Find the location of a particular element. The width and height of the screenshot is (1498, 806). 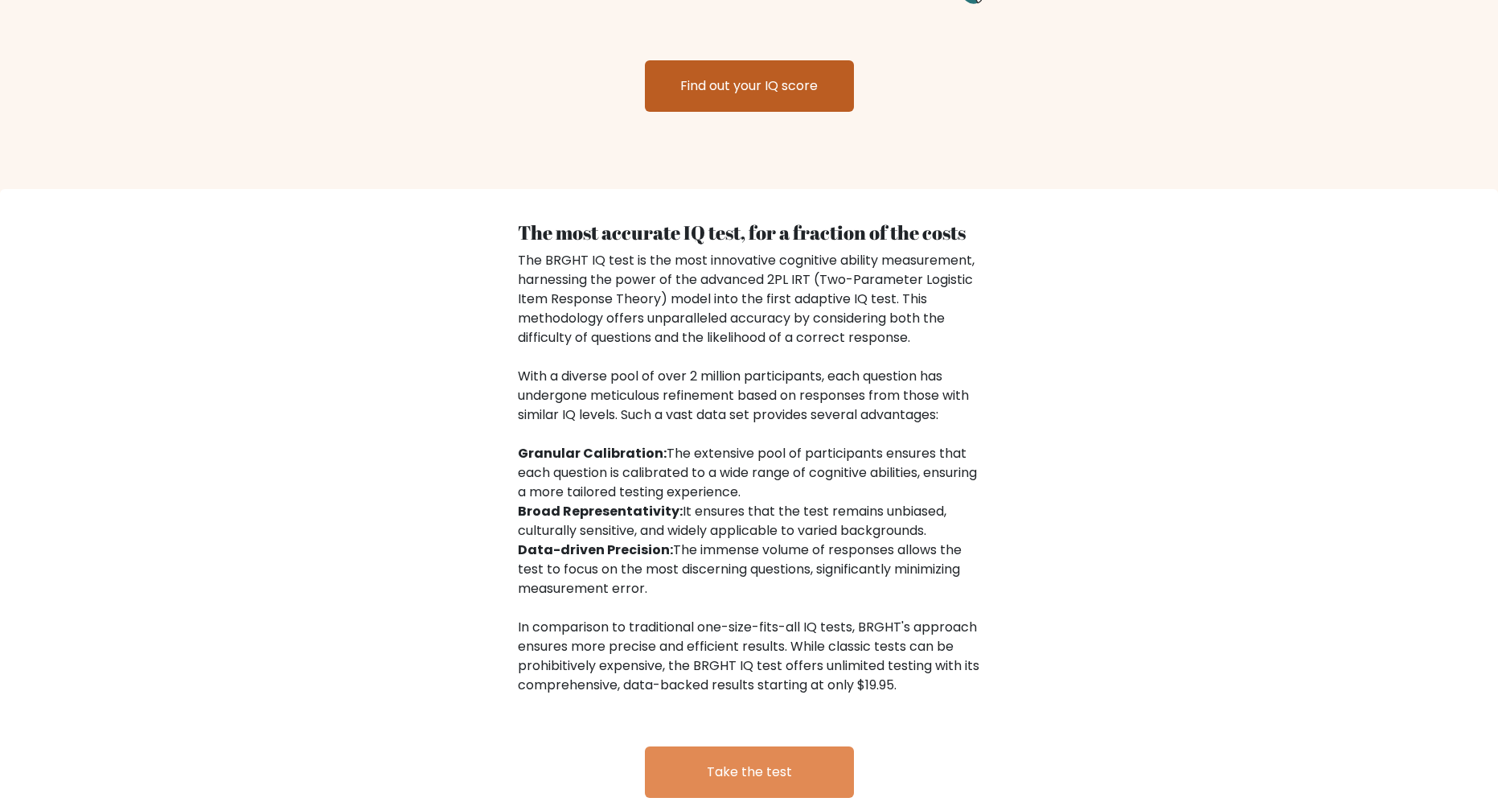

b: Broad Representativity: is located at coordinates (600, 511).